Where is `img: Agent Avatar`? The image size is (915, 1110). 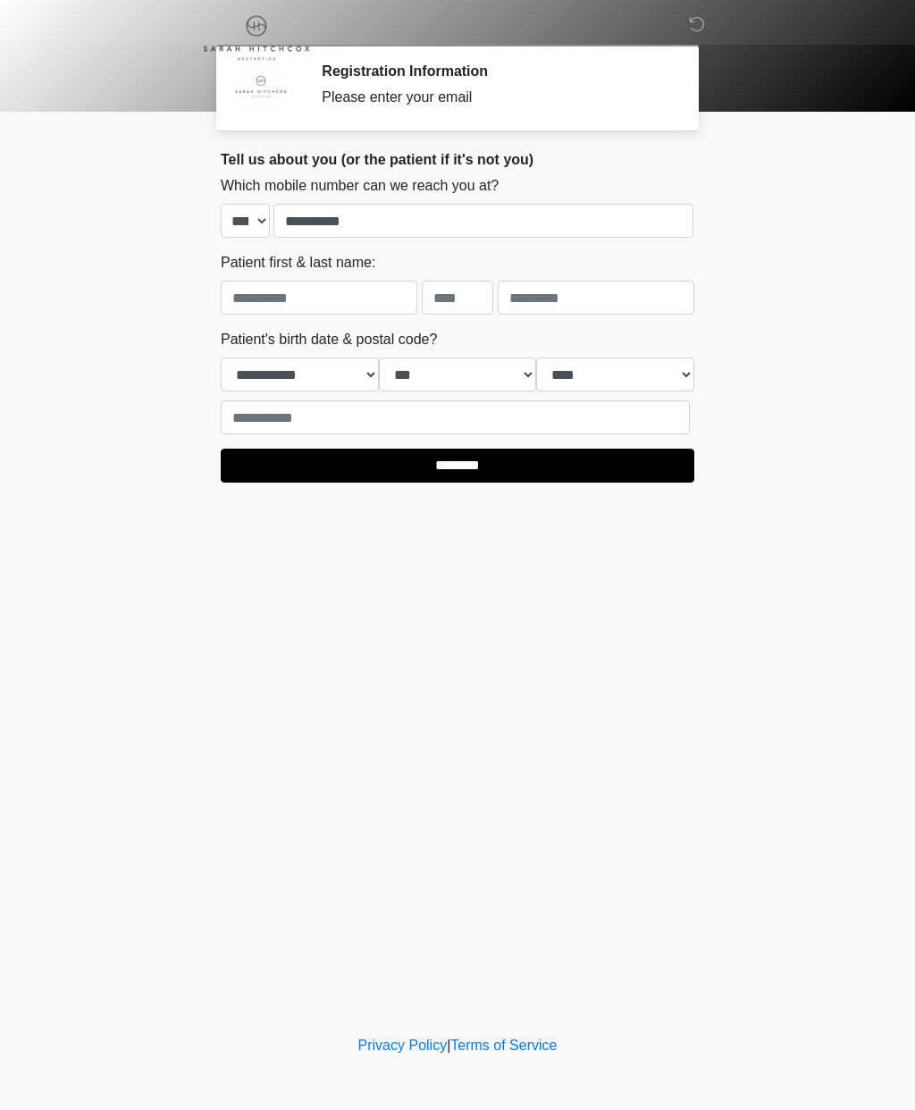
img: Agent Avatar is located at coordinates (261, 89).